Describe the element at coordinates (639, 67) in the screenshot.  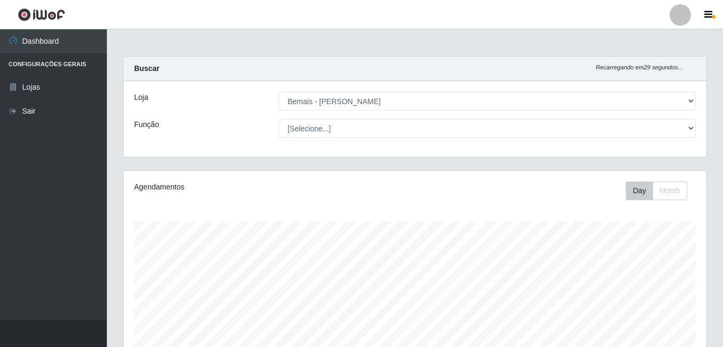
I see `i: Recarregando em 29 segundos...` at that location.